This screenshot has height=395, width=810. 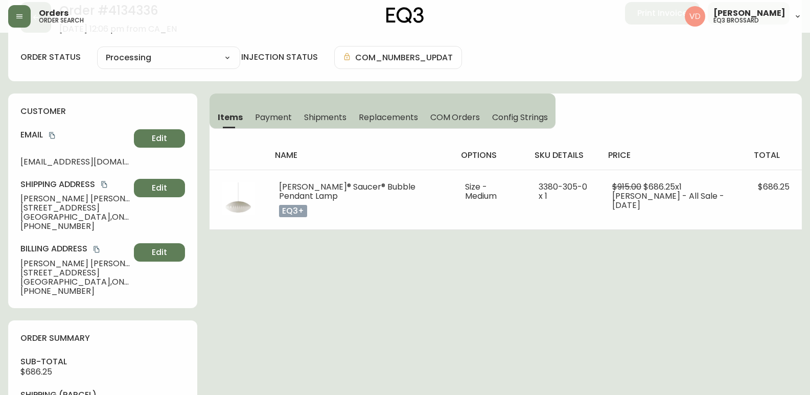 I want to click on img: 34cbe8de67806989076631741e6a7c6b, so click(x=695, y=16).